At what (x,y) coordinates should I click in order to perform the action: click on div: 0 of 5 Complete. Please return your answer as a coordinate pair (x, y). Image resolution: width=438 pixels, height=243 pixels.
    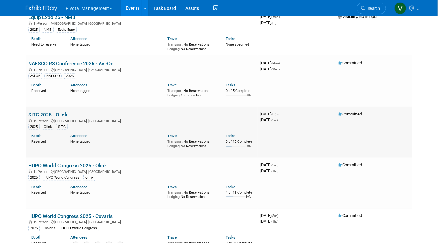
    Looking at the image, I should click on (240, 91).